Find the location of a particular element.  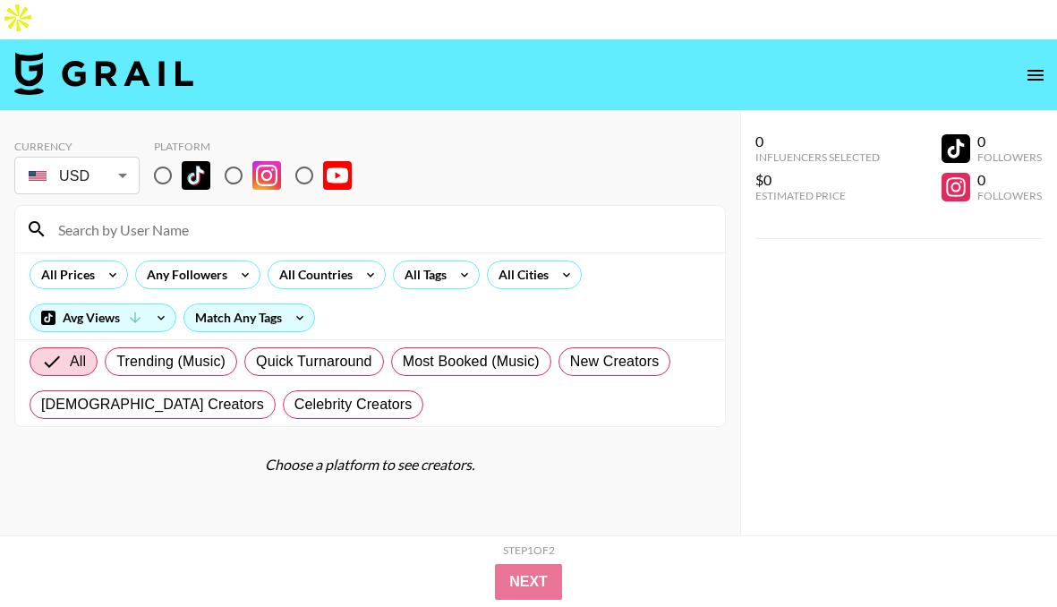

div: Platform is located at coordinates (260, 146).